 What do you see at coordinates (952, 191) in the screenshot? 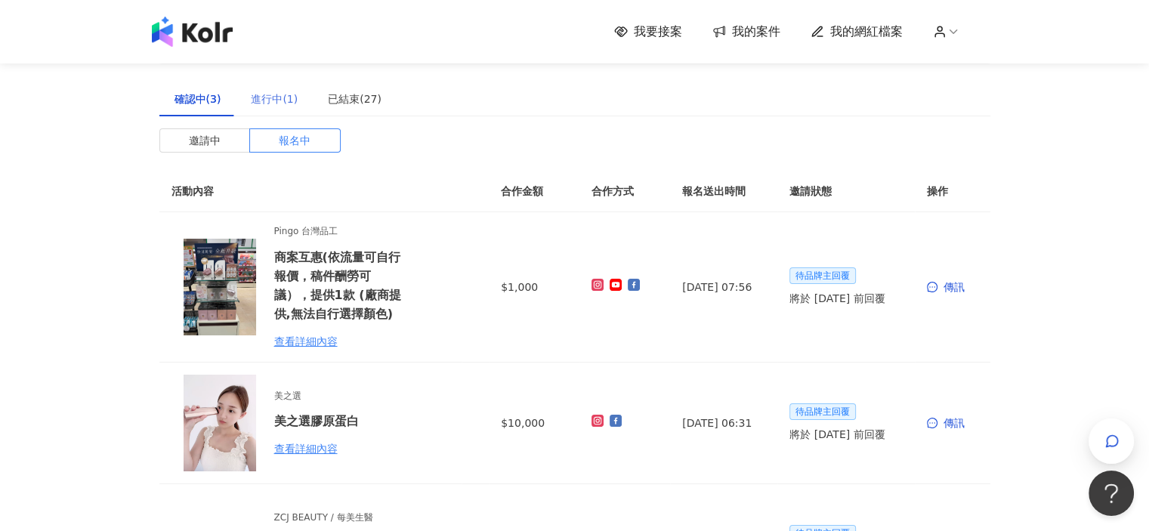
I see `th: 操作` at bounding box center [952, 191].